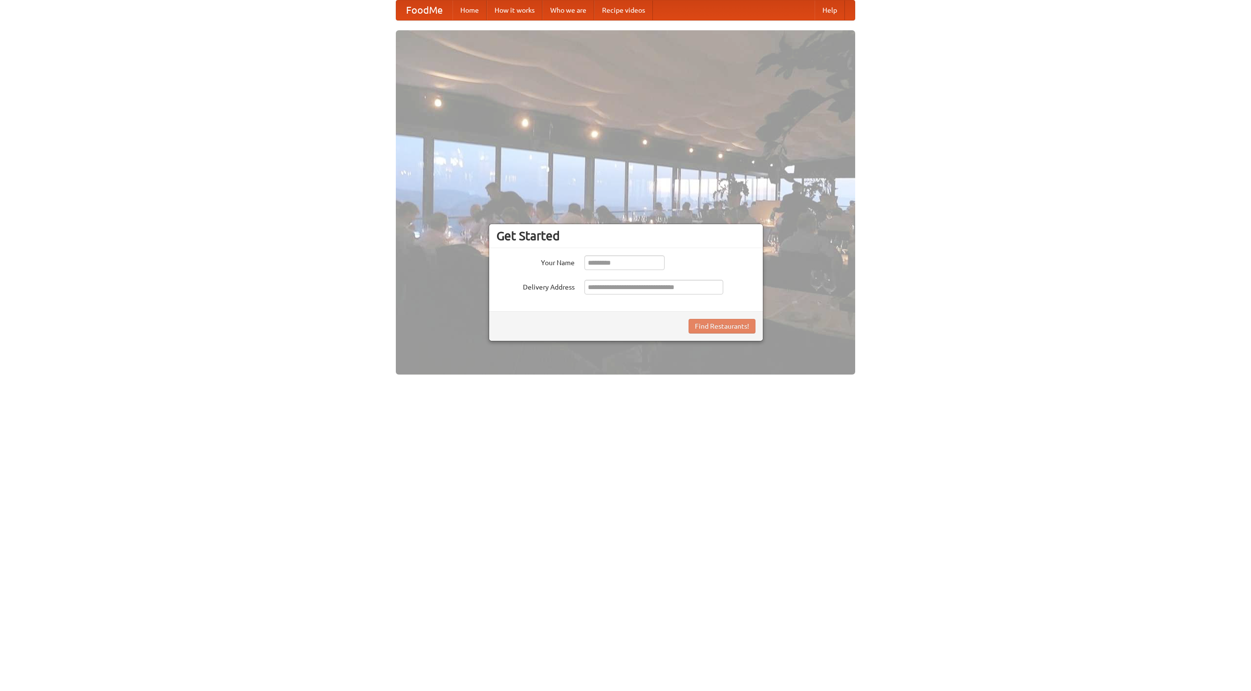 This screenshot has height=691, width=1251. Describe the element at coordinates (568, 10) in the screenshot. I see `a: Who we are` at that location.